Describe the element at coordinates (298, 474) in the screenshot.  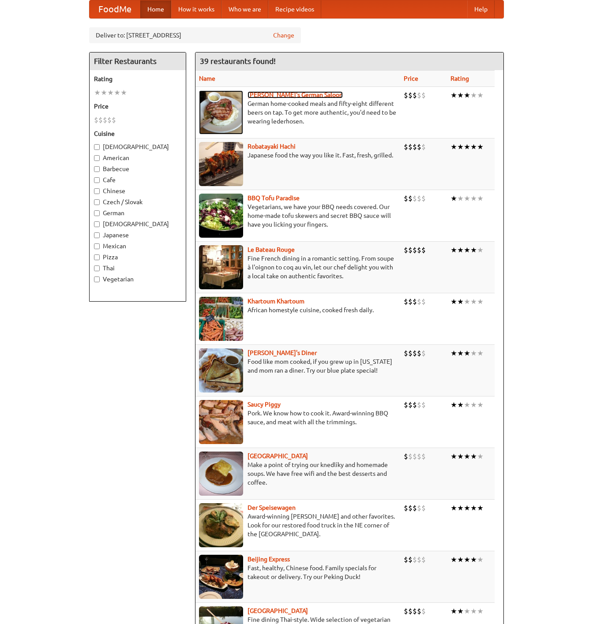
I see `p: Make a point of trying our knedlíky and homemade soups. We have free wifi and the best desserts a...` at that location.